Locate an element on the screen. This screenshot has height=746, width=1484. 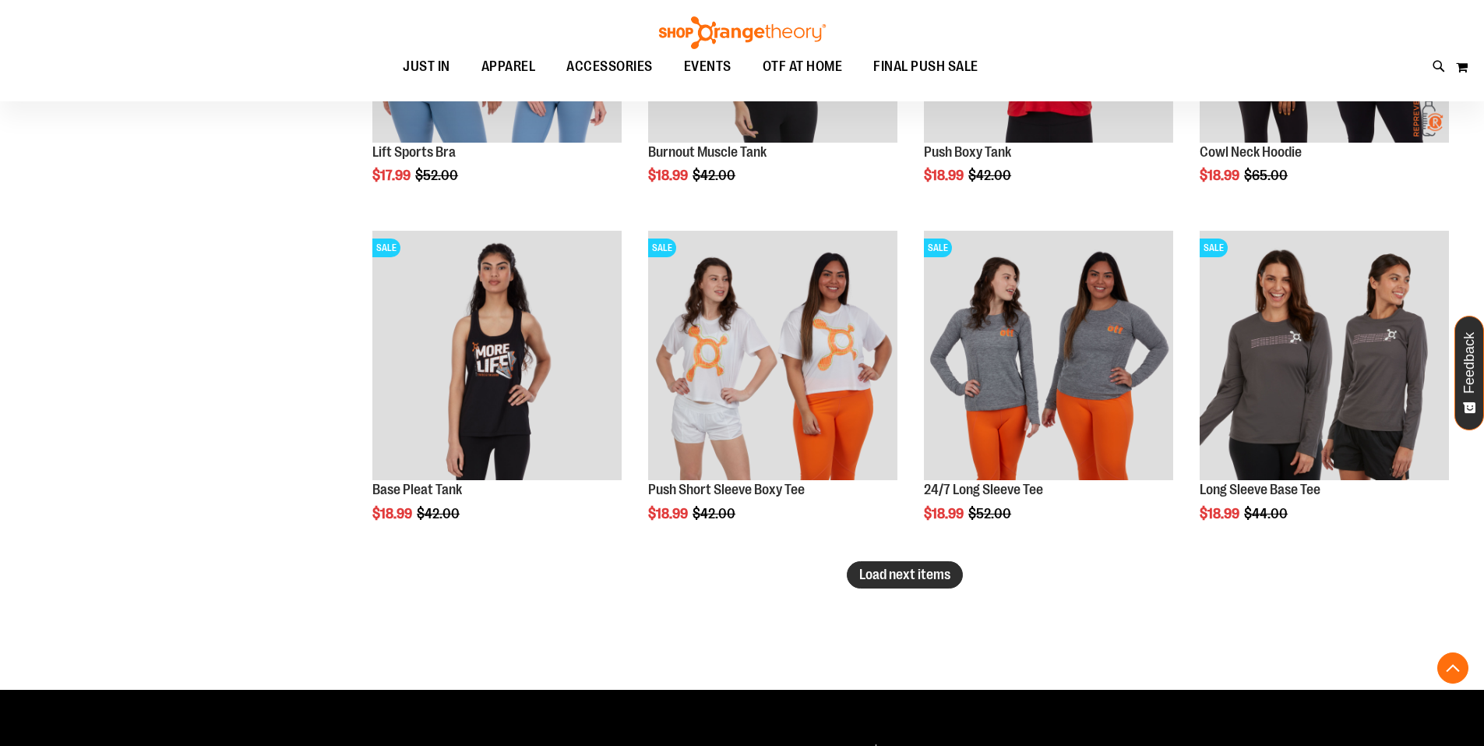
a: Product image for Push Short Sleeve Boxy TeeSALE is located at coordinates (773, 356).